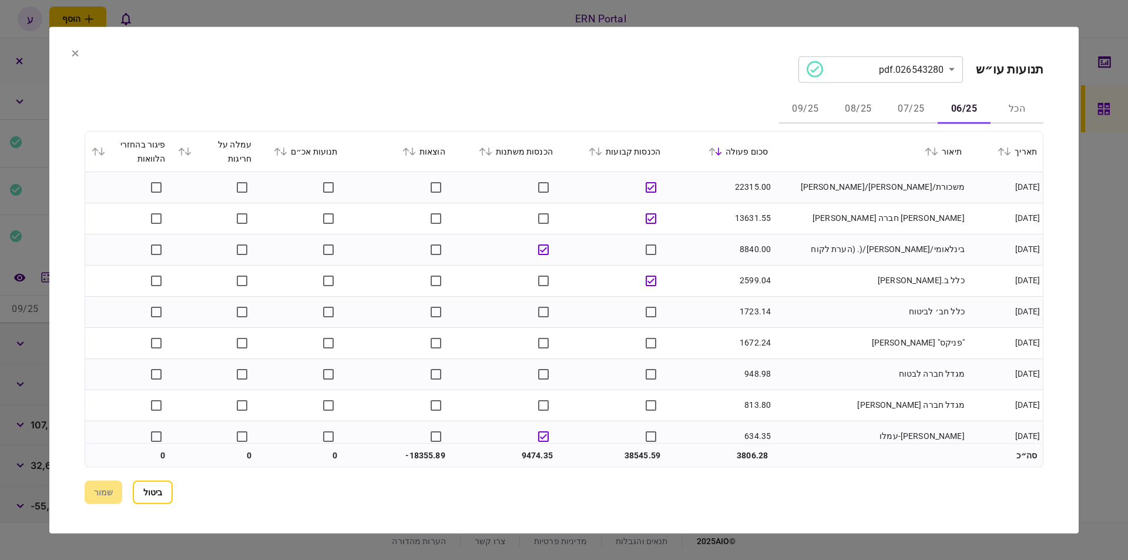  Describe the element at coordinates (153, 492) in the screenshot. I see `button: ביטול` at that location.